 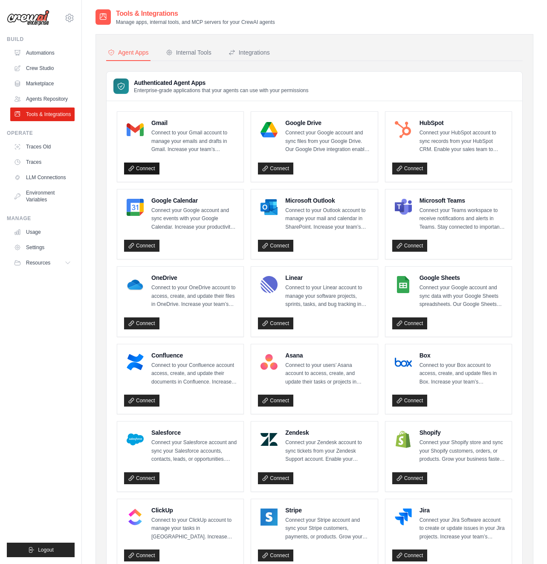 What do you see at coordinates (328, 141) in the screenshot?
I see `p: Connect your Google account and sync files from your Google Drive. Our Google Drive integration e...` at bounding box center [328, 141].